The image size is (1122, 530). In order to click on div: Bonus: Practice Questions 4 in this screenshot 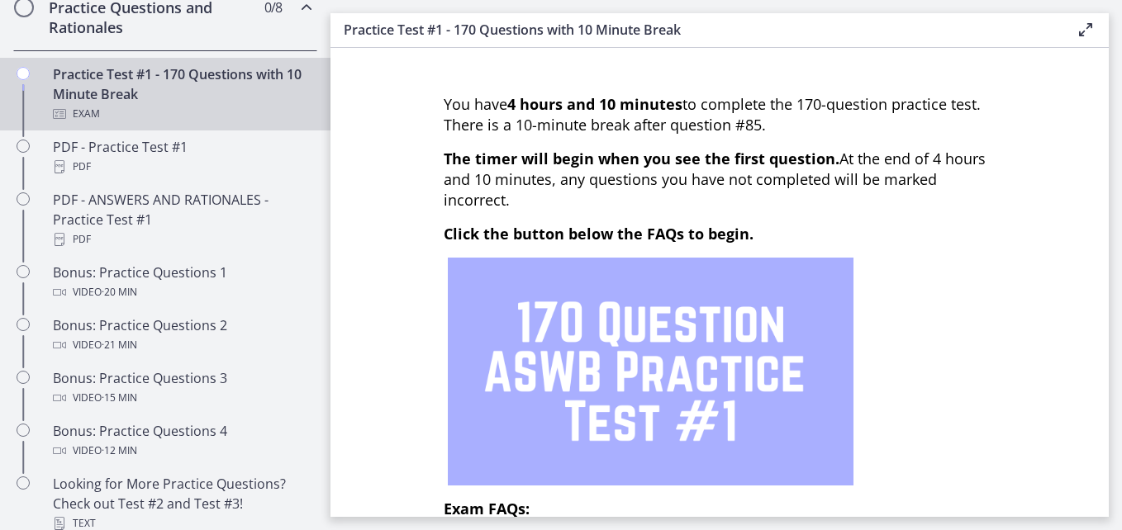, I will do `click(182, 441)`.